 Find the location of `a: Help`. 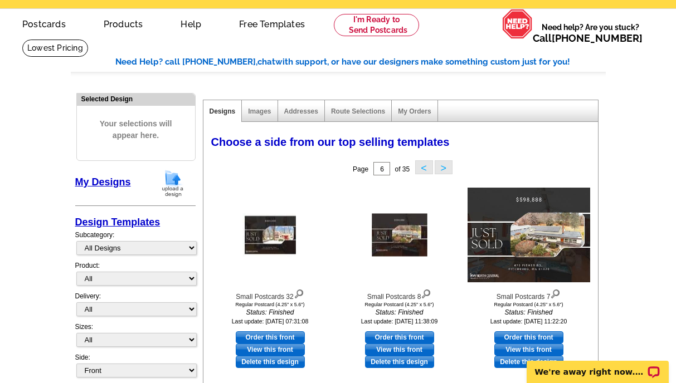

a: Help is located at coordinates (191, 23).